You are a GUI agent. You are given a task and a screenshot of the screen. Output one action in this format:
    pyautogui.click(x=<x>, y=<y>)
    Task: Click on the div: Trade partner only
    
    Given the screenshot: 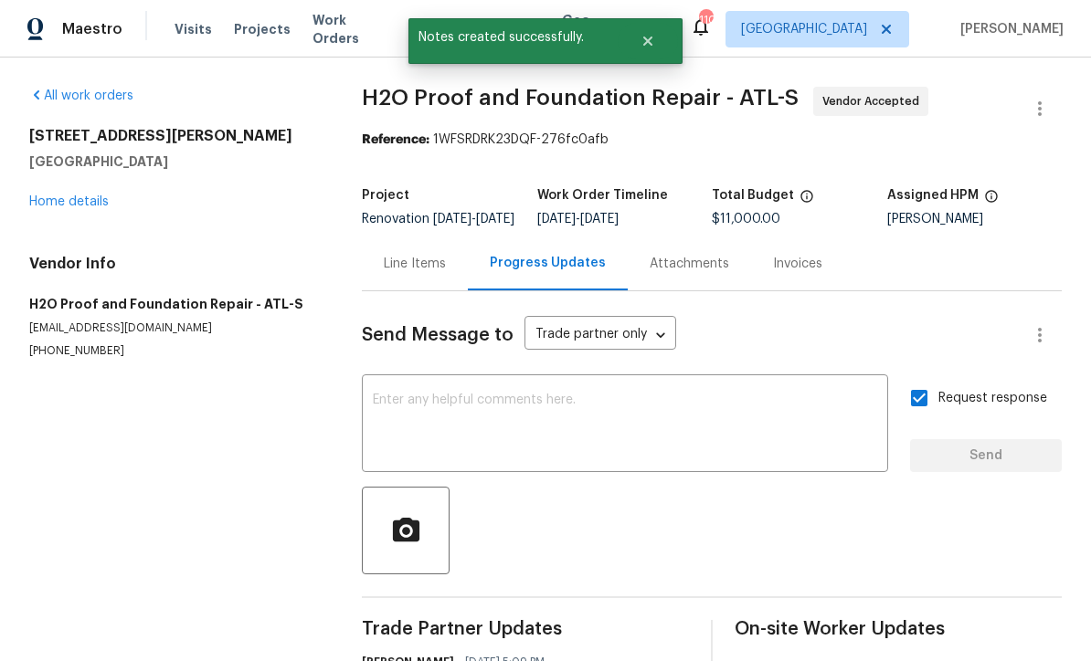 What is the action you would take?
    pyautogui.click(x=600, y=335)
    